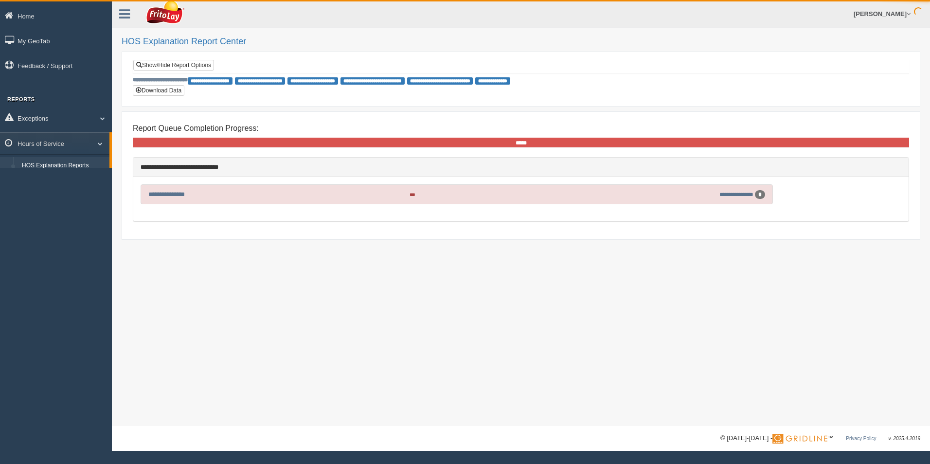 The image size is (930, 464). What do you see at coordinates (800, 439) in the screenshot?
I see `img: Gridline` at bounding box center [800, 439].